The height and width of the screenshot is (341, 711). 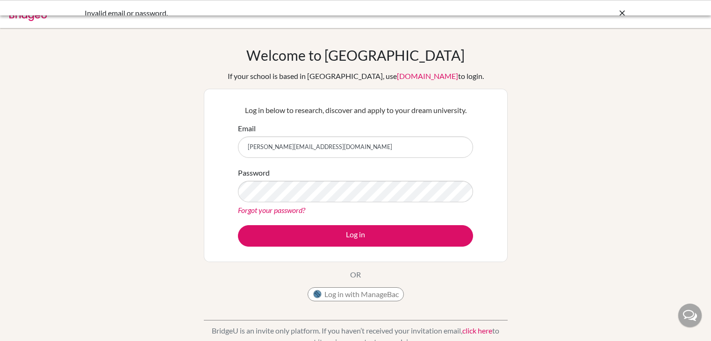 What do you see at coordinates (355, 275) in the screenshot?
I see `p: OR` at bounding box center [355, 275].